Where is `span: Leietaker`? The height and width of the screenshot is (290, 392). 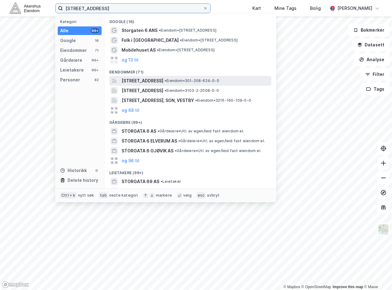
span: Leietaker is located at coordinates (171, 182).